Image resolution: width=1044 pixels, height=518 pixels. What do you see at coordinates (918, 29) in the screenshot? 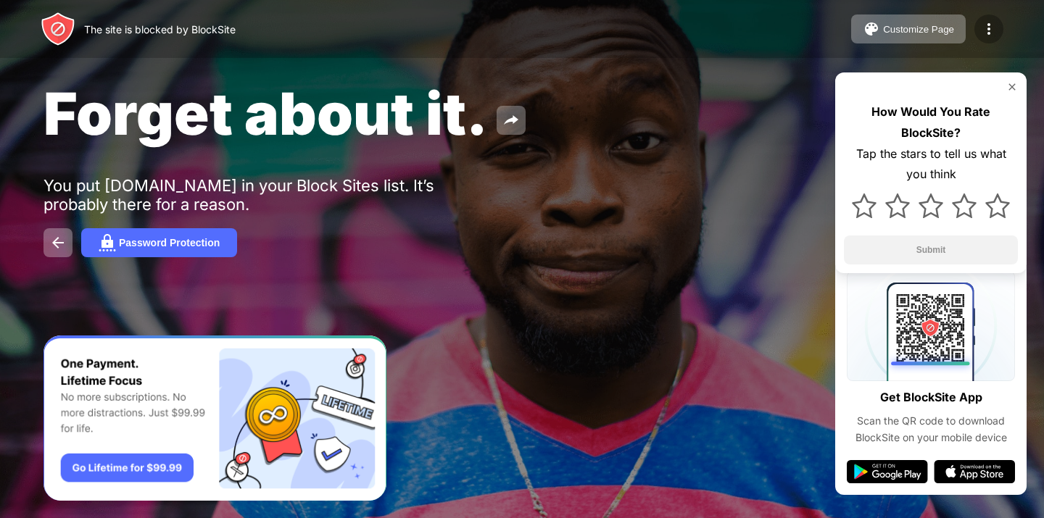
I see `div: Customize Page` at bounding box center [918, 29].